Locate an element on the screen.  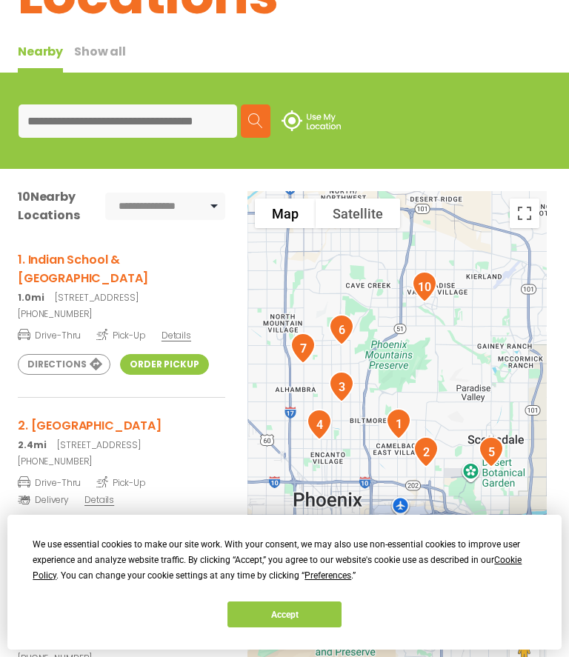
img: search.svg is located at coordinates (255, 121).